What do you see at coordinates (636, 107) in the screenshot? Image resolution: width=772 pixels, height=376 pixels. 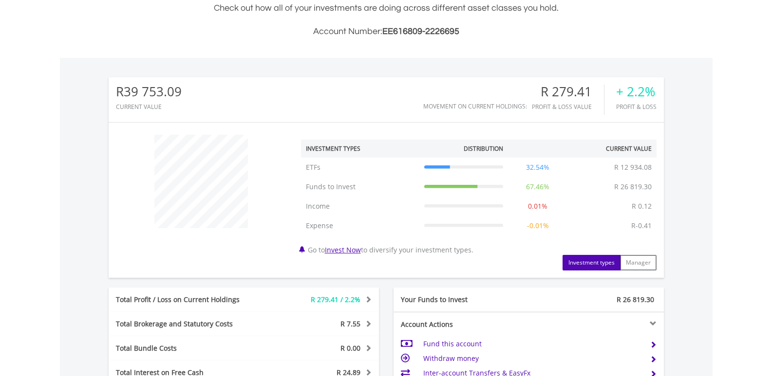 I see `div: Profit & Loss` at bounding box center [636, 107].